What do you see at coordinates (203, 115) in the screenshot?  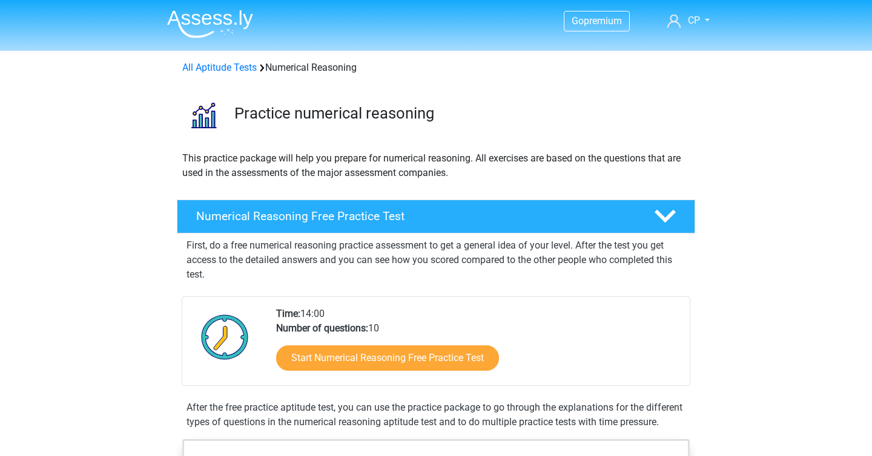 I see `img: numerical reasoning` at bounding box center [203, 115].